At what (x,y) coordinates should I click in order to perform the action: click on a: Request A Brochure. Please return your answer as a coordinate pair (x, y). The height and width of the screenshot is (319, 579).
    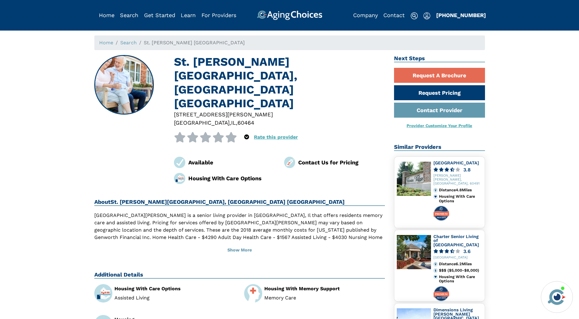
    Looking at the image, I should click on (439, 75).